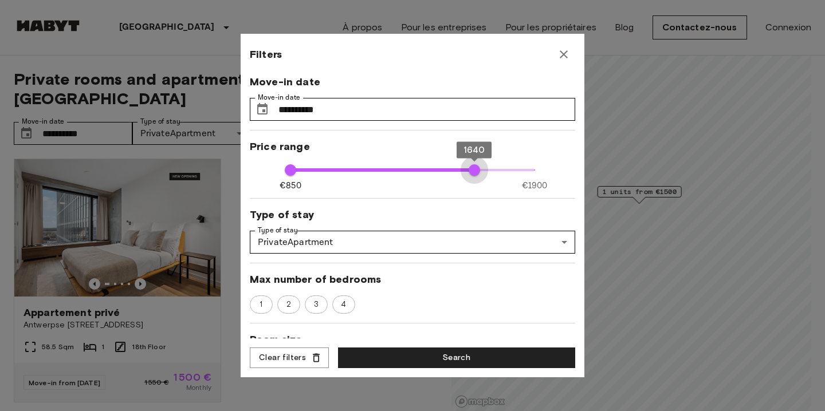 The width and height of the screenshot is (825, 411). What do you see at coordinates (261, 305) in the screenshot?
I see `div: 1` at bounding box center [261, 305].